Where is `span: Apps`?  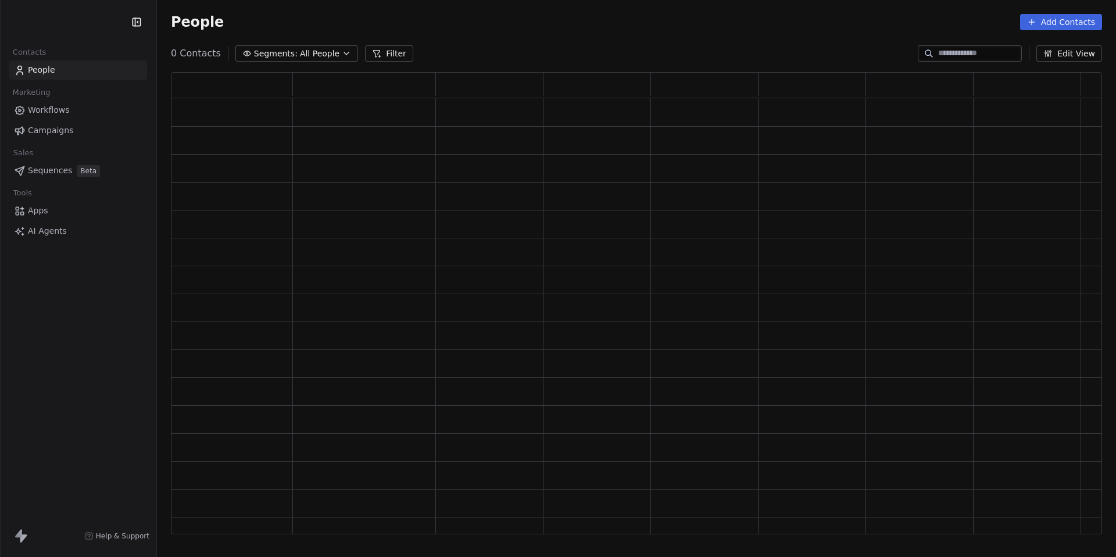
span: Apps is located at coordinates (38, 210).